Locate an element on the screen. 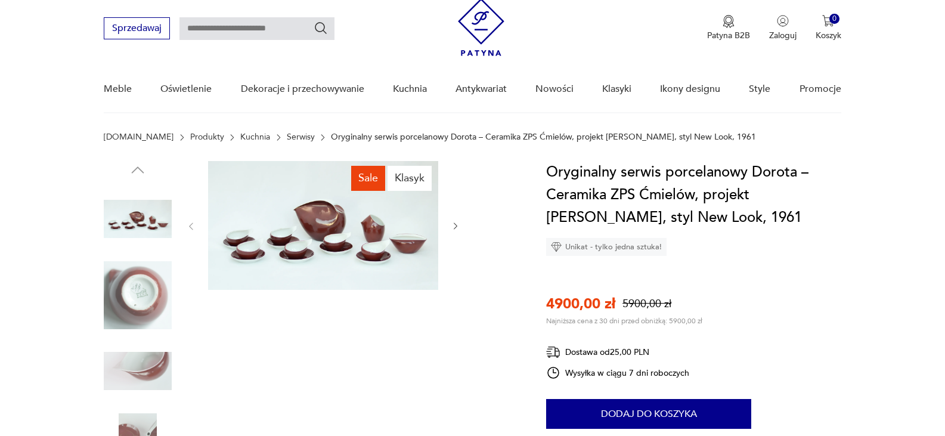 Image resolution: width=945 pixels, height=436 pixels. img: Ikona diamentu is located at coordinates (556, 247).